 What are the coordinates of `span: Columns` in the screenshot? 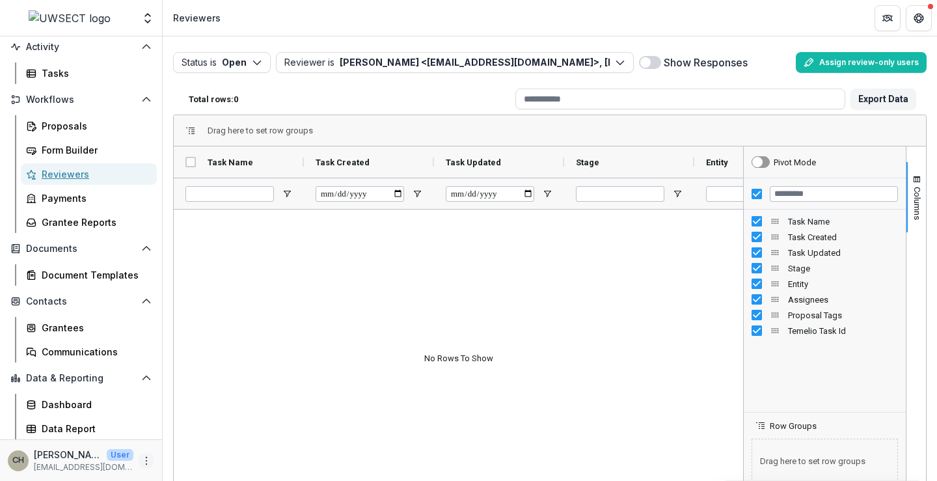 It's located at (916, 203).